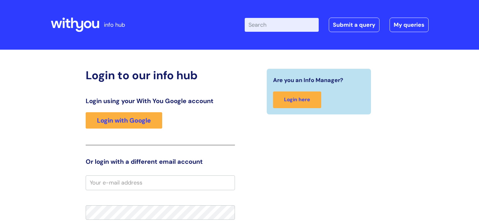 The image size is (479, 221). Describe the element at coordinates (308, 80) in the screenshot. I see `span: Are you an Info Manager?` at that location.